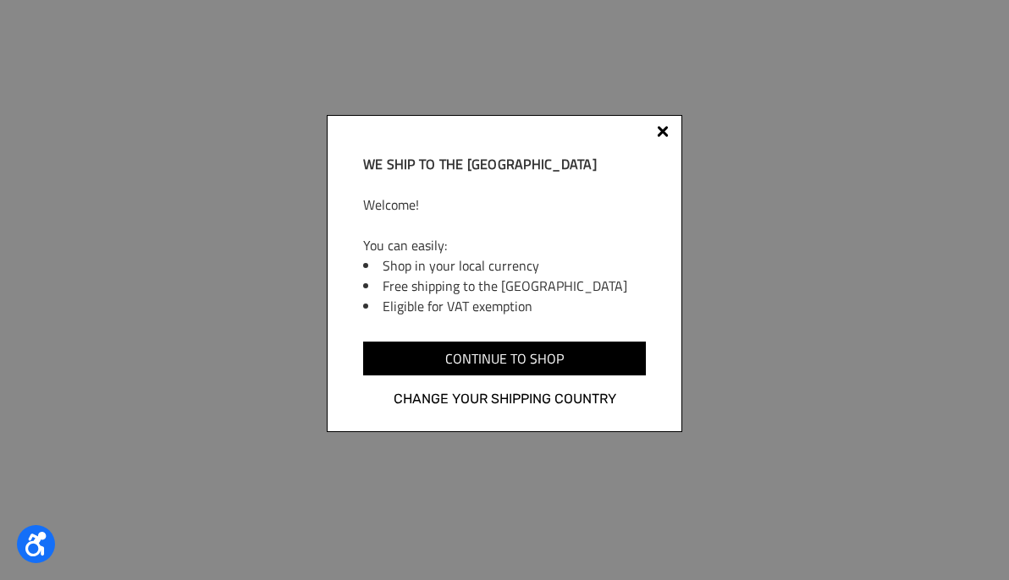  Describe the element at coordinates (504, 359) in the screenshot. I see `input: Continue to shop` at that location.